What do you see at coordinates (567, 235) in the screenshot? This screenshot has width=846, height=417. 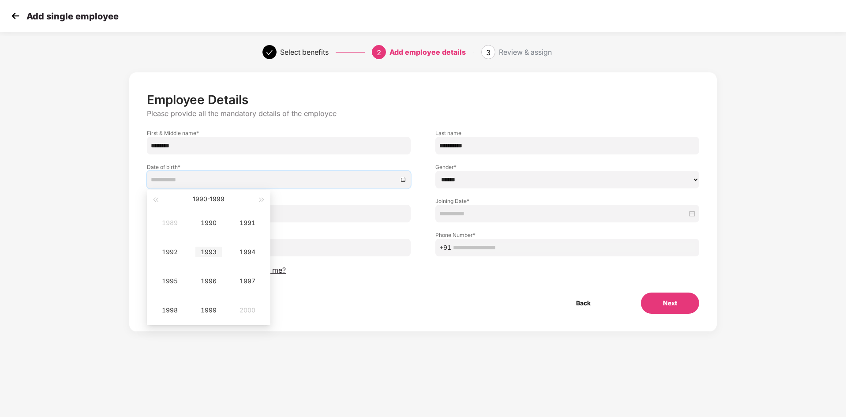 I see `label: Phone Number` at bounding box center [567, 235].